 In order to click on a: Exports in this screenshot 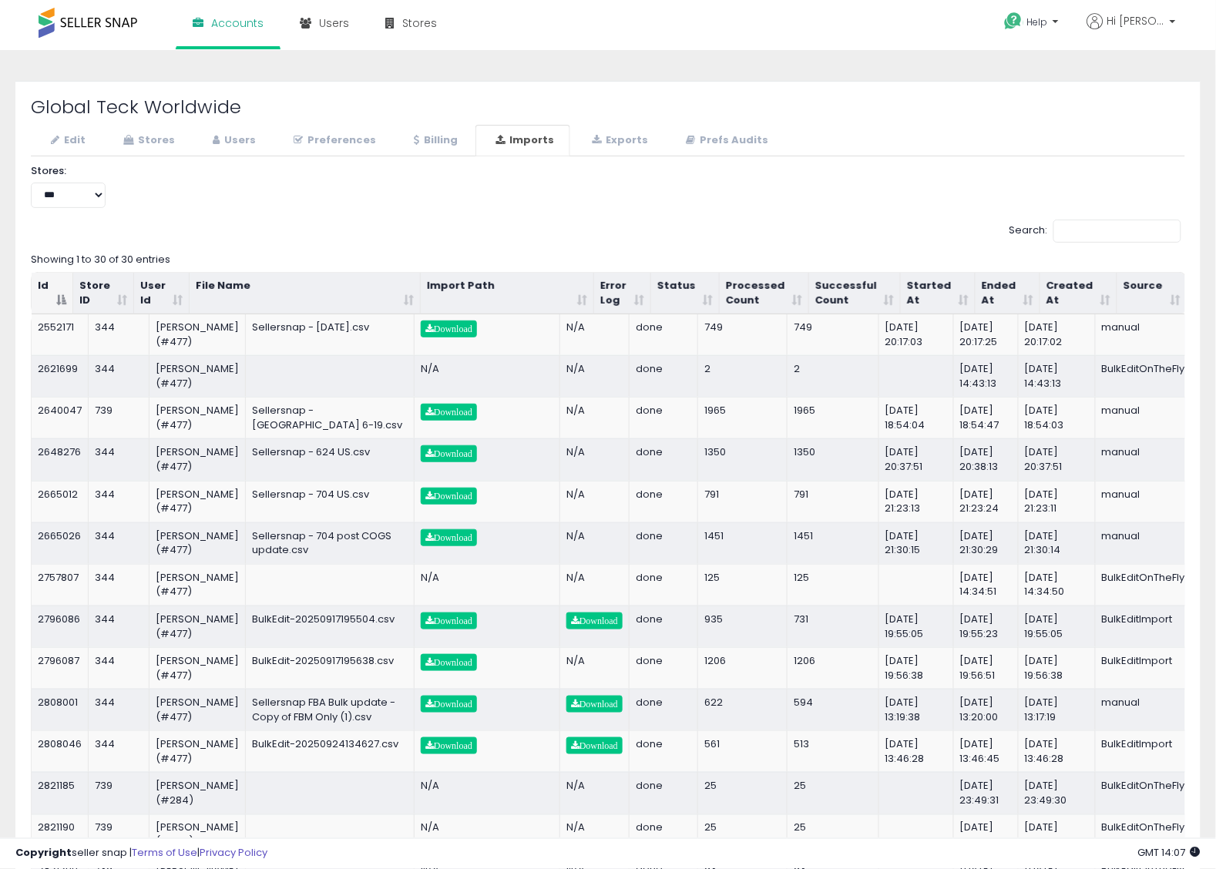, I will do `click(618, 140)`.